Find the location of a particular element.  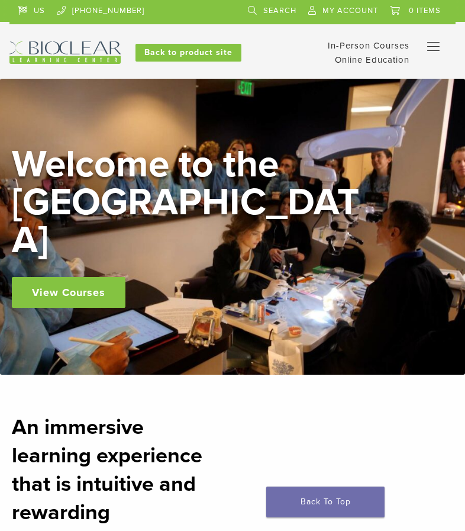

strong: An immersive learning experience that is intuitive and rewarding is located at coordinates (107, 469).